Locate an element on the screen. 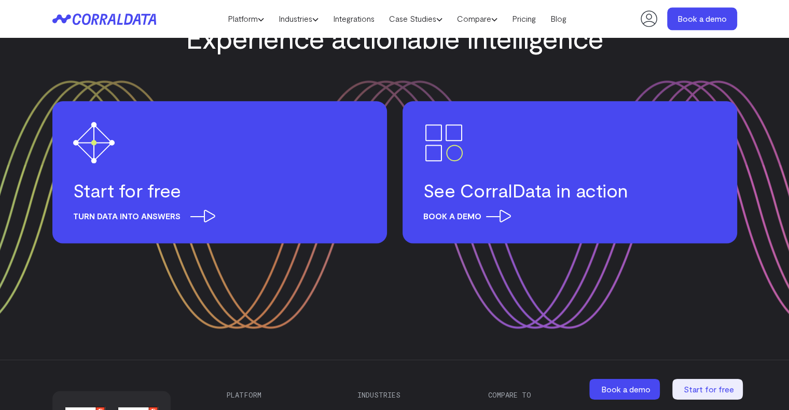 This screenshot has width=789, height=410. h3: Platform is located at coordinates (283, 395).